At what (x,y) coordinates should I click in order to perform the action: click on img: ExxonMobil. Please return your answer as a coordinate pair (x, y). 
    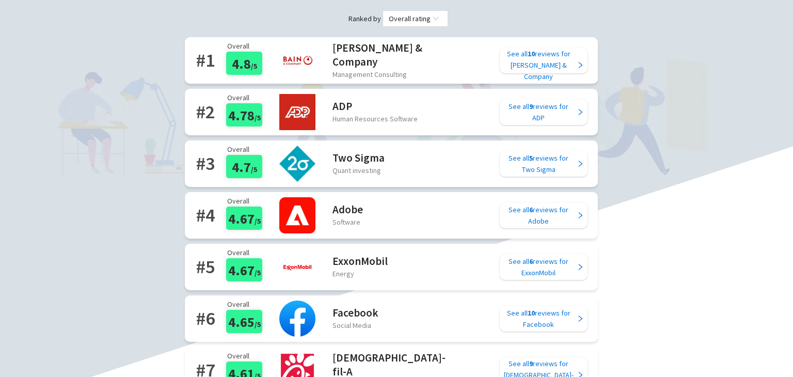
    Looking at the image, I should click on (297, 267).